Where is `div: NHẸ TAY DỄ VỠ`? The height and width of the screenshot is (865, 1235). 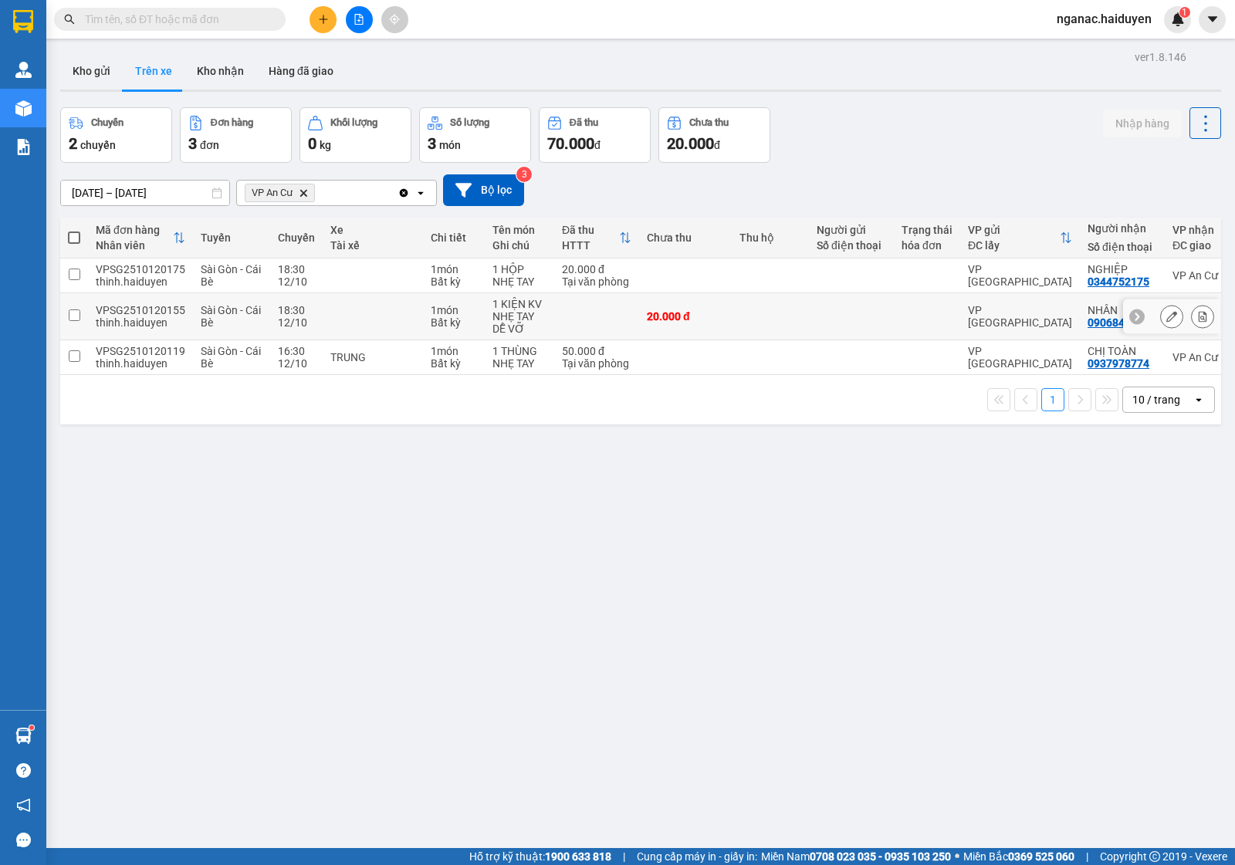
div: NHẸ TAY DỄ VỠ is located at coordinates (520, 323).